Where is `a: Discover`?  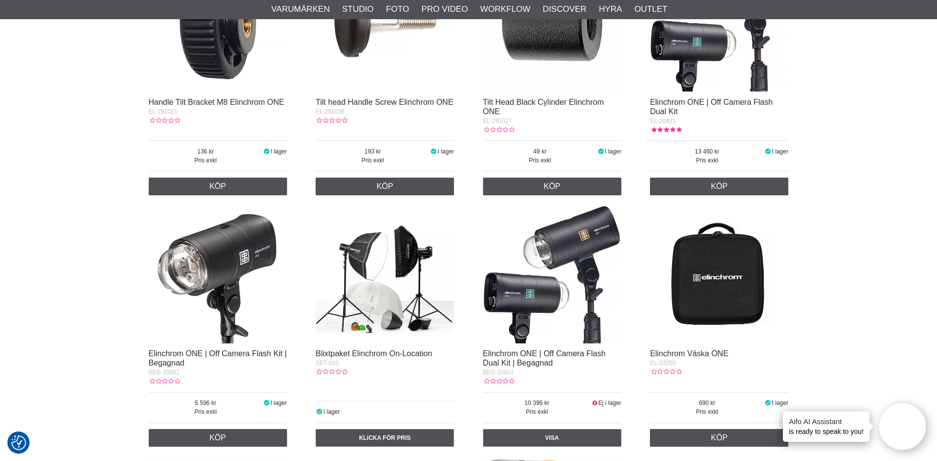 a: Discover is located at coordinates (564, 9).